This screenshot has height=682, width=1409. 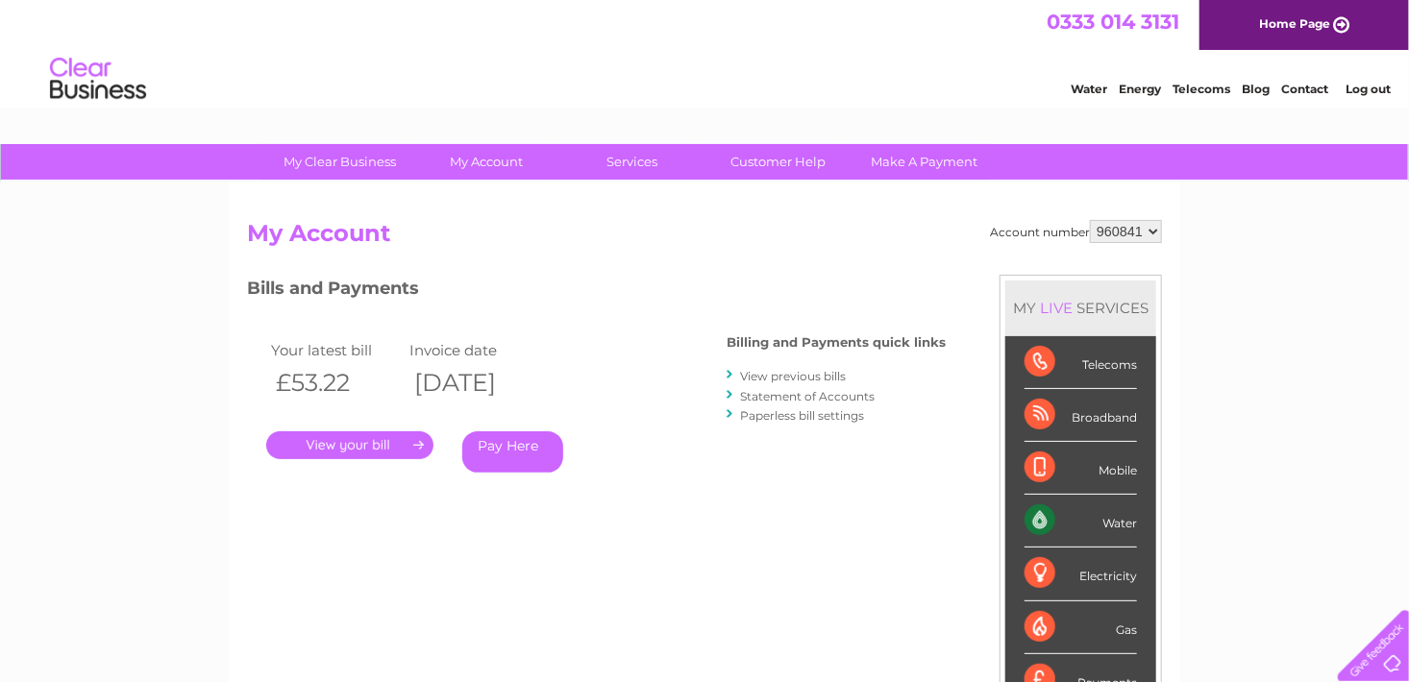 What do you see at coordinates (1080, 521) in the screenshot?
I see `div: Water` at bounding box center [1080, 521].